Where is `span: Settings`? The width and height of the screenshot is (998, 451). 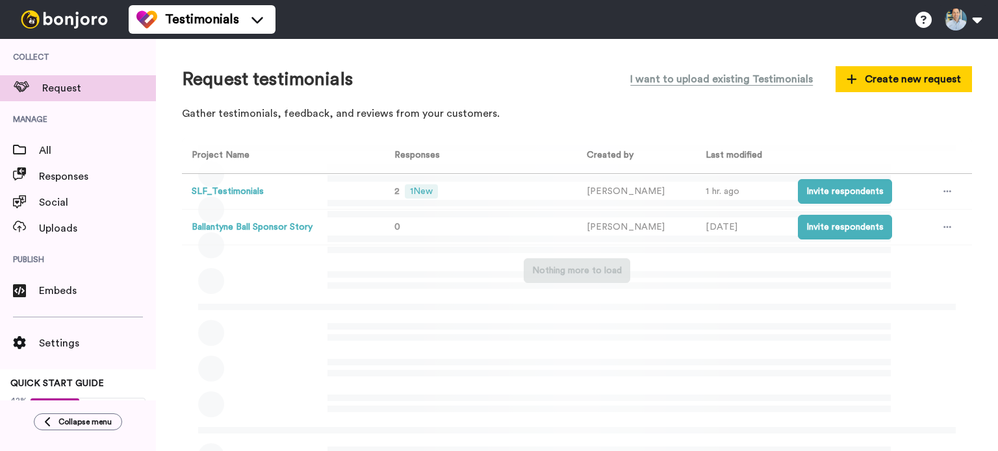 span: Settings is located at coordinates (97, 344).